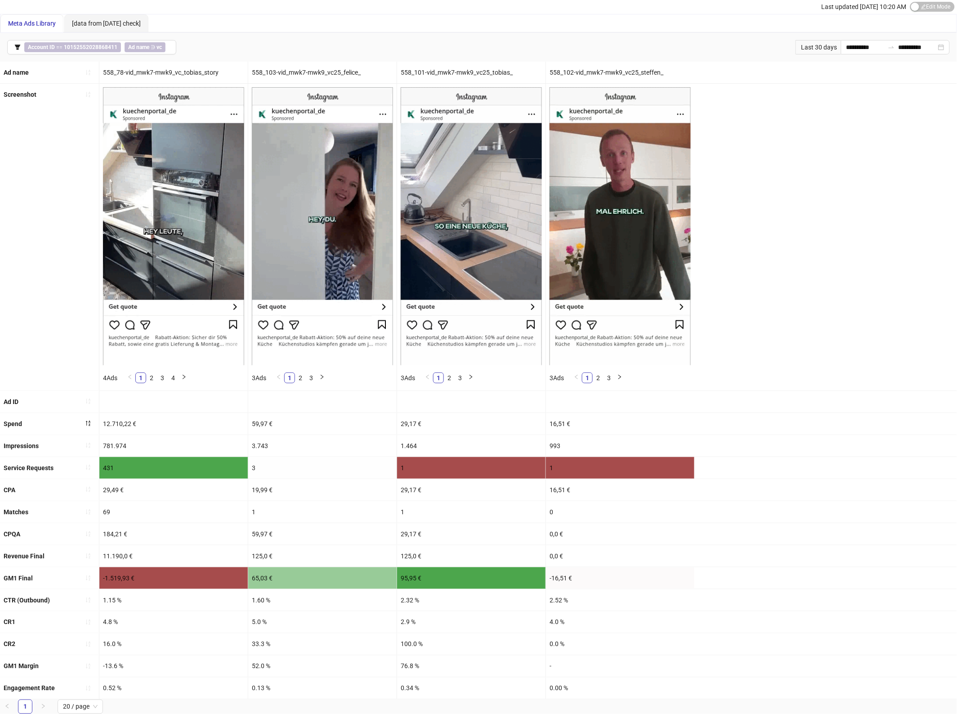 Image resolution: width=957 pixels, height=714 pixels. What do you see at coordinates (110, 378) in the screenshot?
I see `span: 4 Ads` at bounding box center [110, 378].